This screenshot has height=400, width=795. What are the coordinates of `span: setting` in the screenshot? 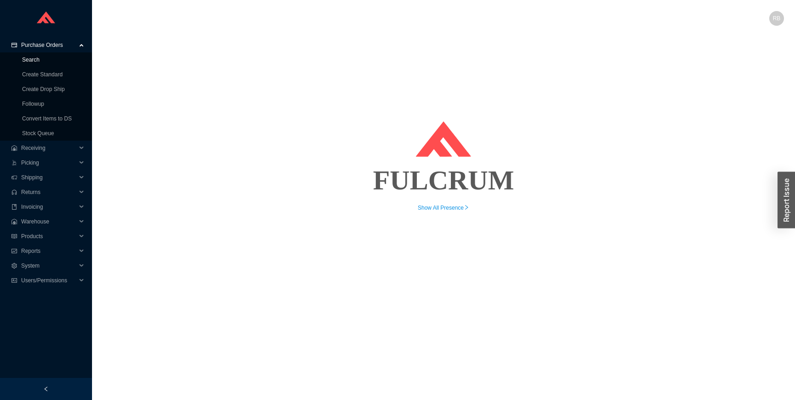 It's located at (14, 266).